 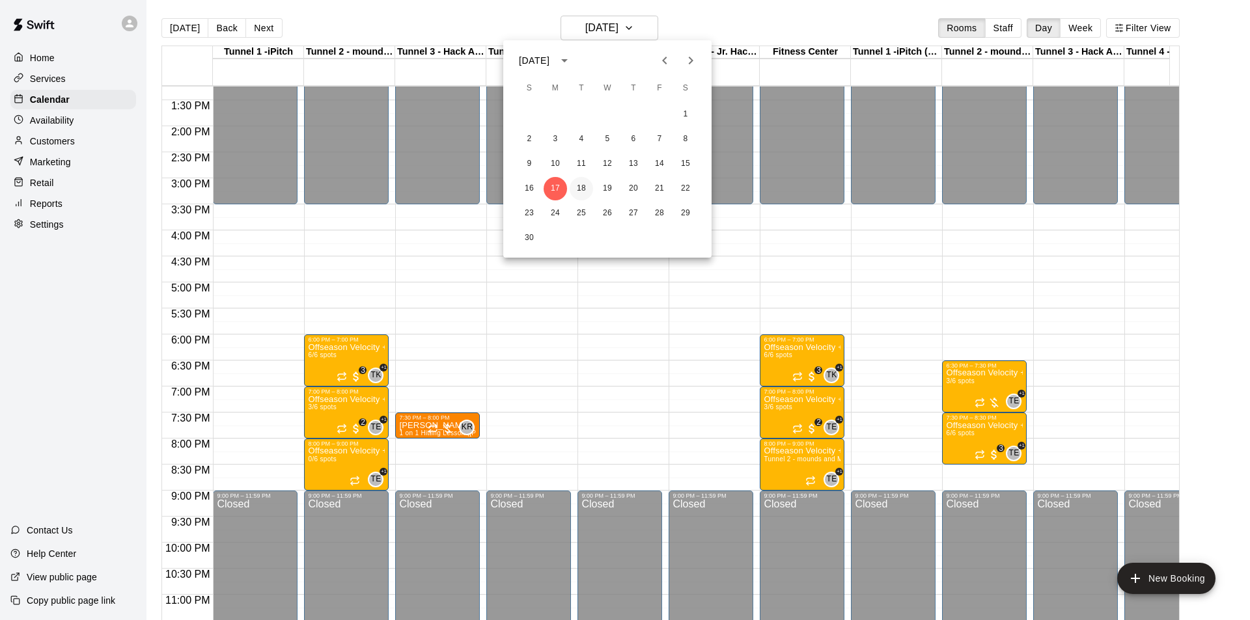 What do you see at coordinates (659, 213) in the screenshot?
I see `button: 28` at bounding box center [659, 213].